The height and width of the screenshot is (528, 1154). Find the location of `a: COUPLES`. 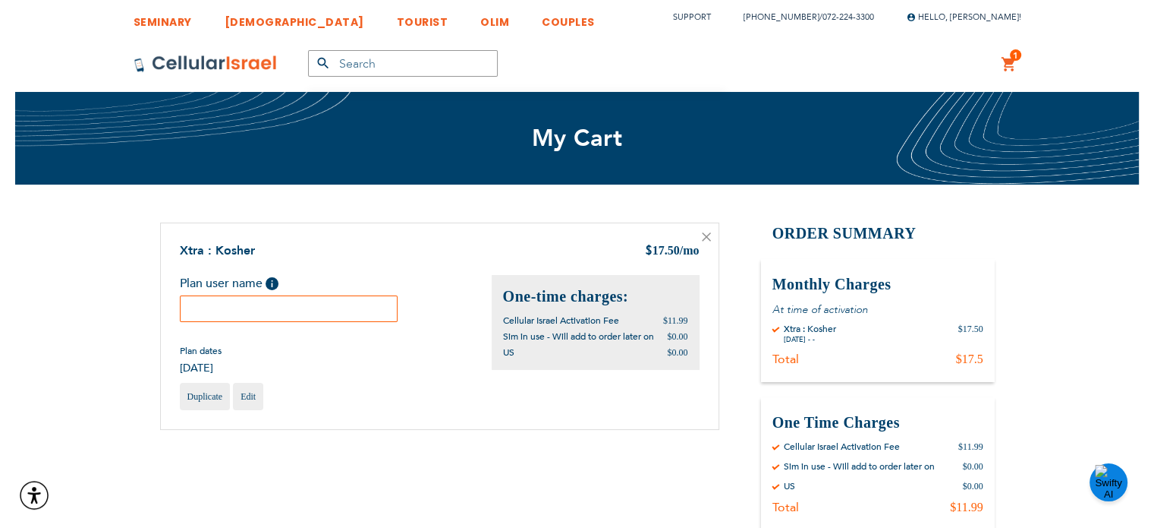

a: COUPLES is located at coordinates (568, 17).